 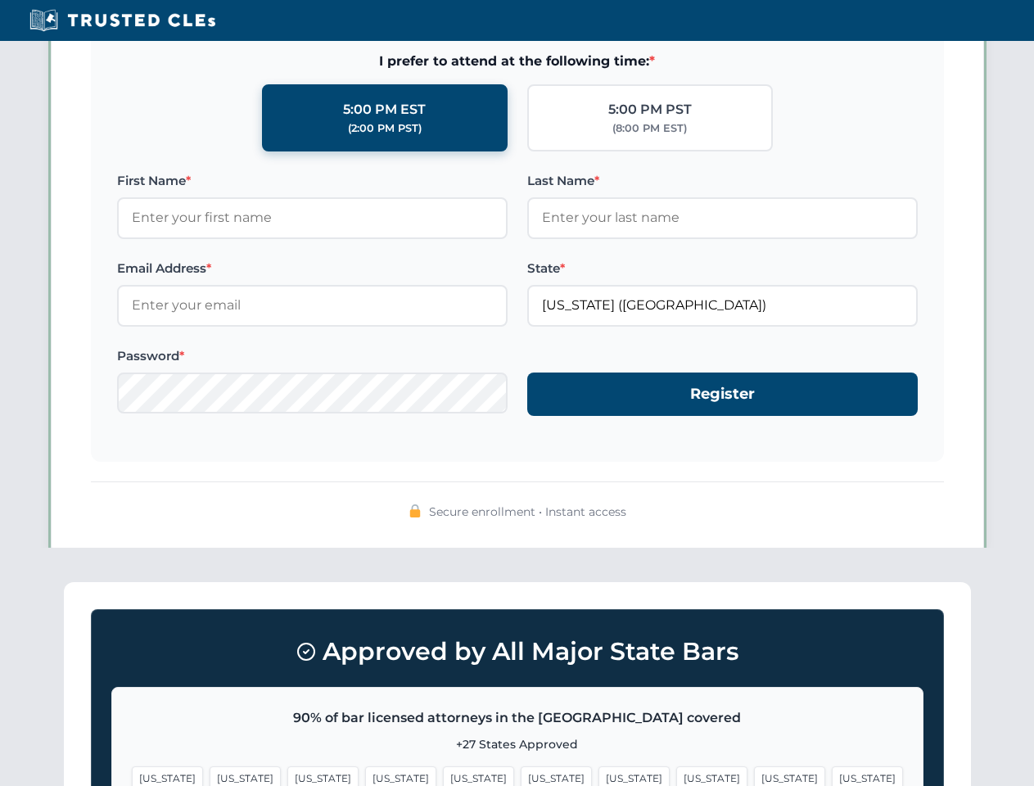 What do you see at coordinates (312, 218) in the screenshot?
I see `input: Enter your first name` at bounding box center [312, 218].